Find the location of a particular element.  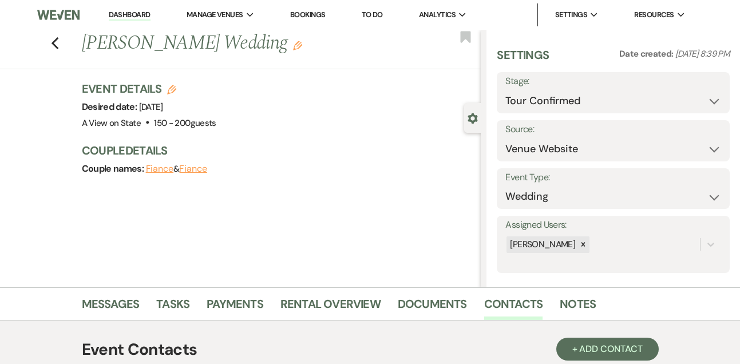

label: Stage: is located at coordinates (613, 81).